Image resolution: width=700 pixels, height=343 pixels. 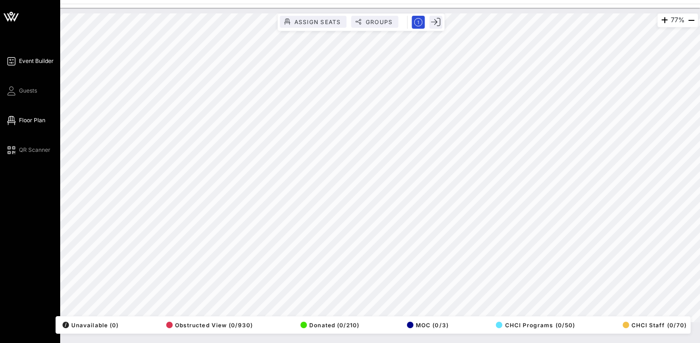 What do you see at coordinates (655, 325) in the screenshot?
I see `span: CHCI Staff (0/70)` at bounding box center [655, 325].